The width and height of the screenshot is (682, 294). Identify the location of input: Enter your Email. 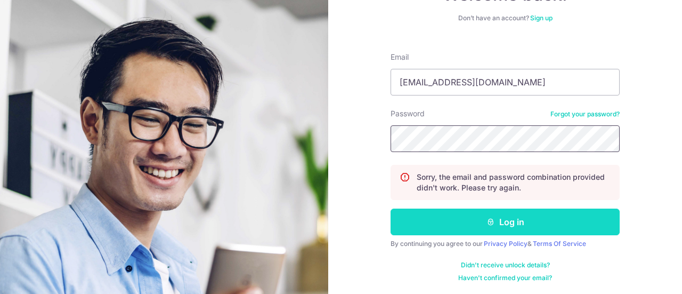
(505, 82).